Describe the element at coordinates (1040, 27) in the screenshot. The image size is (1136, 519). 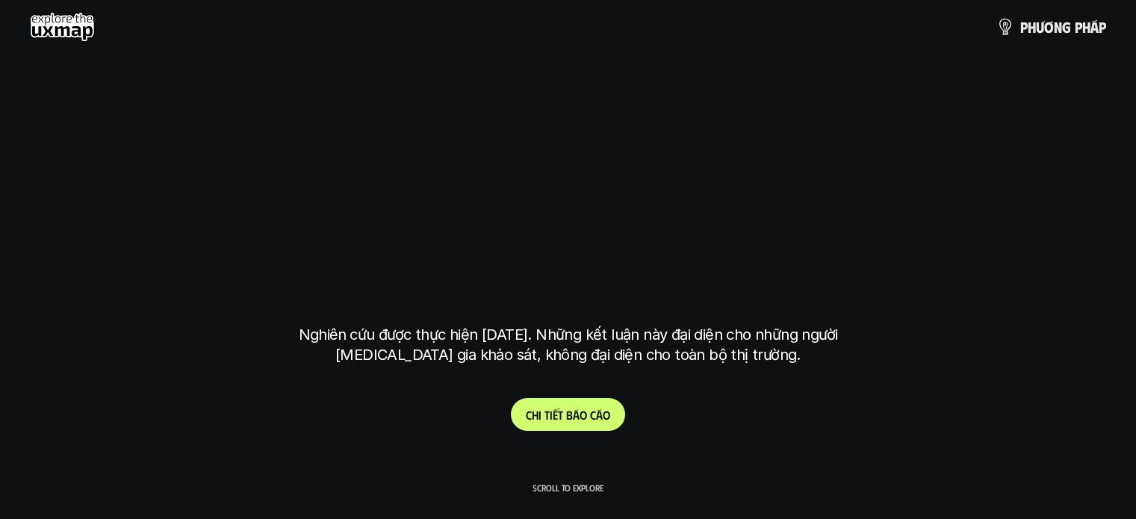
I see `span: ư` at that location.